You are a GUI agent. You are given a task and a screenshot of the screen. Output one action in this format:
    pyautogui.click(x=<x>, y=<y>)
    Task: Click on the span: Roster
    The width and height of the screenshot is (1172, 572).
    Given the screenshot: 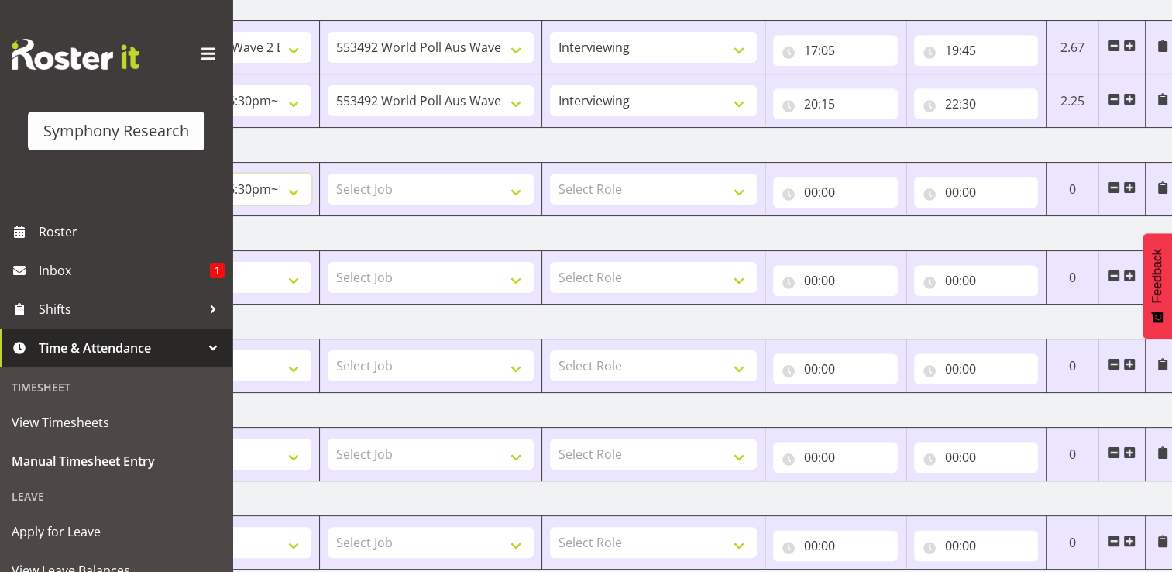 What is the action you would take?
    pyautogui.click(x=132, y=232)
    